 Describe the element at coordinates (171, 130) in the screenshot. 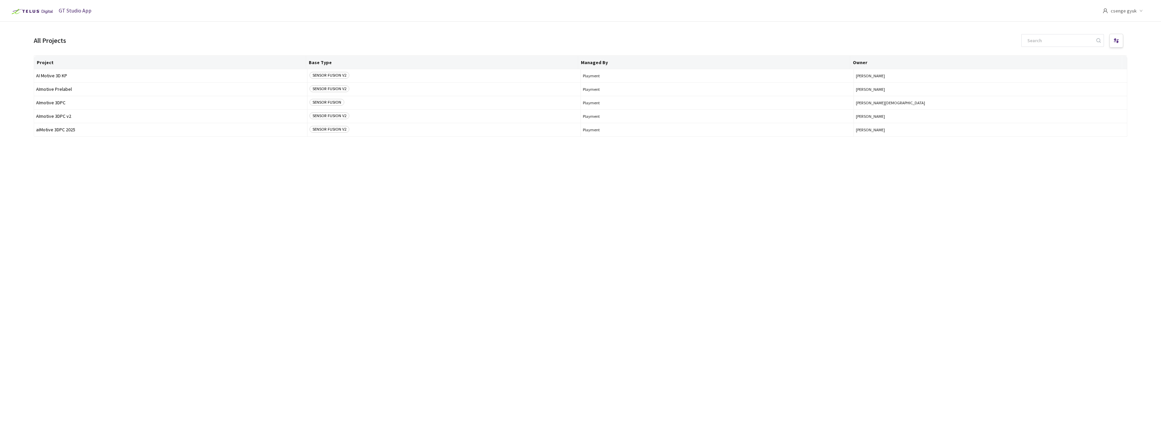

I see `span: aiMotive 3DPC 2025` at that location.